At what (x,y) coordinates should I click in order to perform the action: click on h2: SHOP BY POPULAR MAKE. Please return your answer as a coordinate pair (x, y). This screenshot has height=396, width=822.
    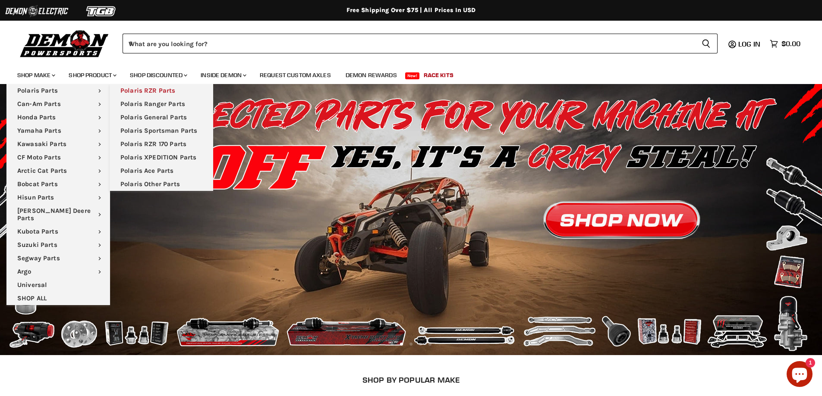
    Looking at the image, I should click on (411, 380).